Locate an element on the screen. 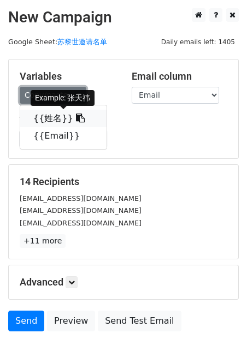 This screenshot has width=247, height=339. small: Google Sheet: is located at coordinates (57, 42).